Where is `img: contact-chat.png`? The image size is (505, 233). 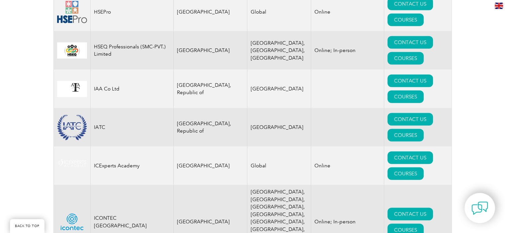 img: contact-chat.png is located at coordinates (480, 208).